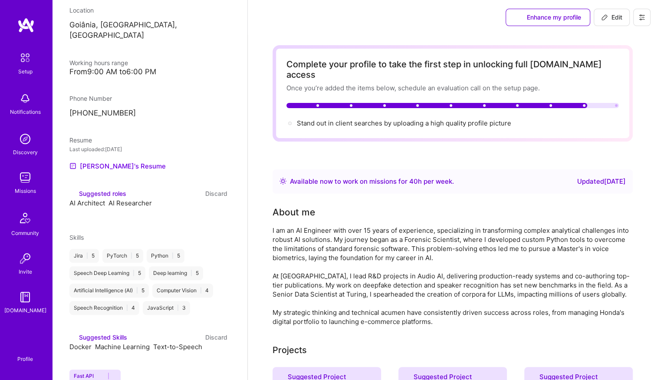 This screenshot has height=380, width=657. What do you see at coordinates (104, 308) in the screenshot?
I see `div: Speech Recognition 4` at bounding box center [104, 308].